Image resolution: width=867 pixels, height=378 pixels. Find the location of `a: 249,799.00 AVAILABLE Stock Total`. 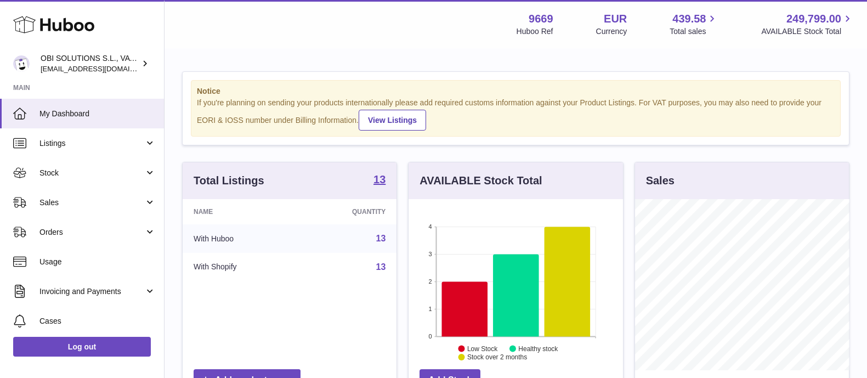

a: 249,799.00 AVAILABLE Stock Total is located at coordinates (807, 24).